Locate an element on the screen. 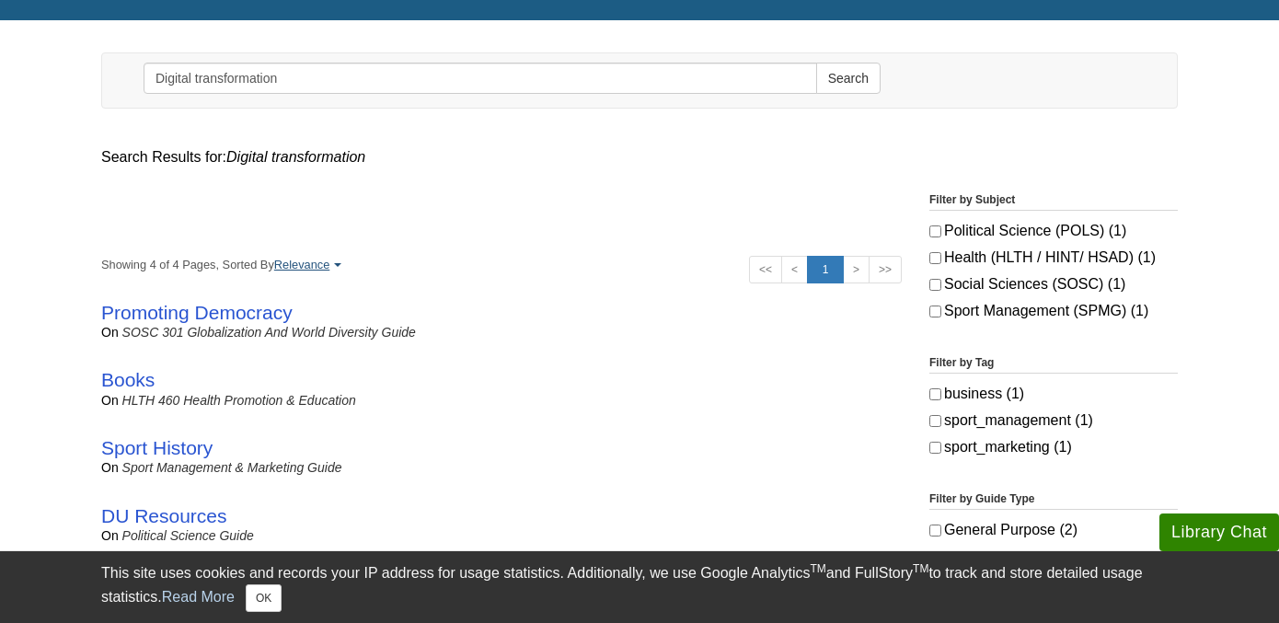 This screenshot has height=623, width=1279. a: Sport History is located at coordinates (156, 447).